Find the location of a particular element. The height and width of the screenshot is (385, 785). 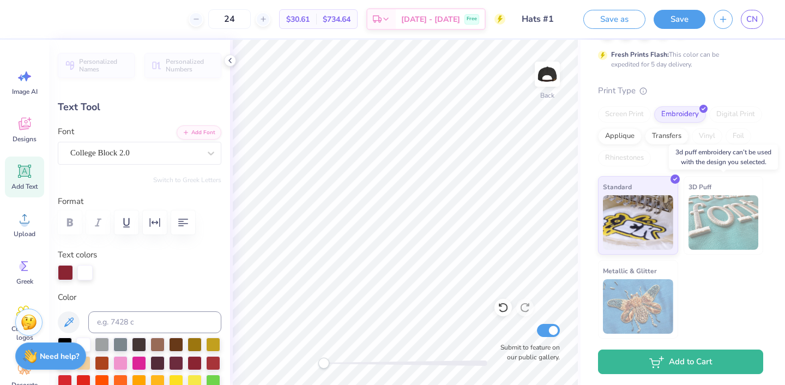

label: Submit to feature on our public gallery. is located at coordinates (527, 352).